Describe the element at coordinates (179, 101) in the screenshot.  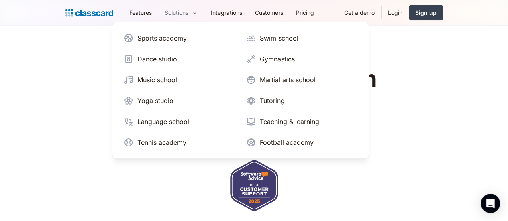
I see `a: Yoga studio` at that location.